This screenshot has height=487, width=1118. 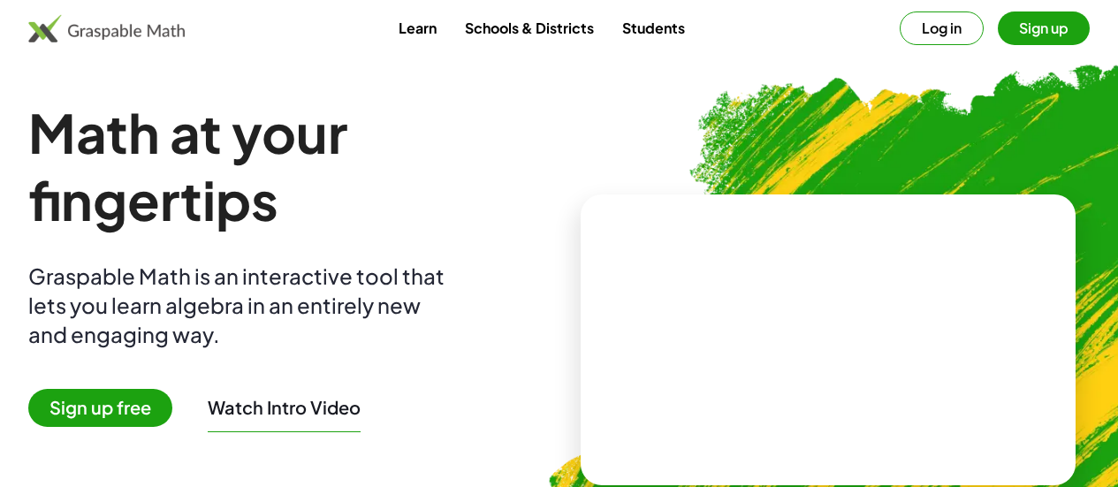 What do you see at coordinates (290, 166) in the screenshot?
I see `h1: Math at your fingertips` at bounding box center [290, 166].